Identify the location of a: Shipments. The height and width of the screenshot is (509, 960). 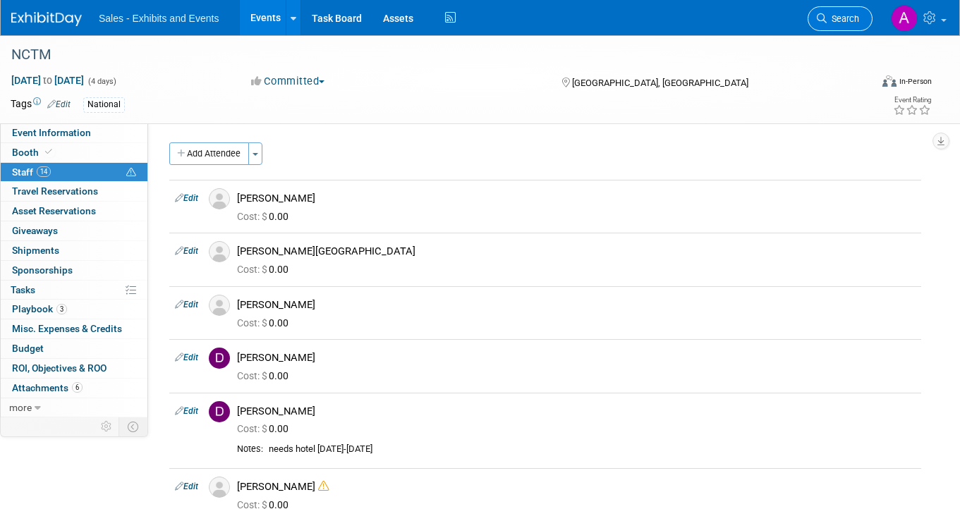
(74, 250).